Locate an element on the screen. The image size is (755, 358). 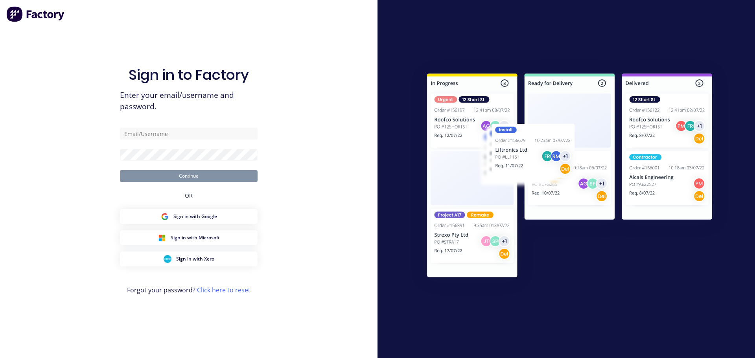
img: Microsoft Sign in is located at coordinates (162, 238).